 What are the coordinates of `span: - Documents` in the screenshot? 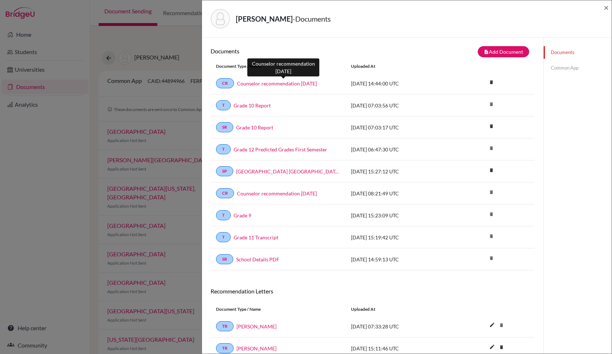 It's located at (312, 19).